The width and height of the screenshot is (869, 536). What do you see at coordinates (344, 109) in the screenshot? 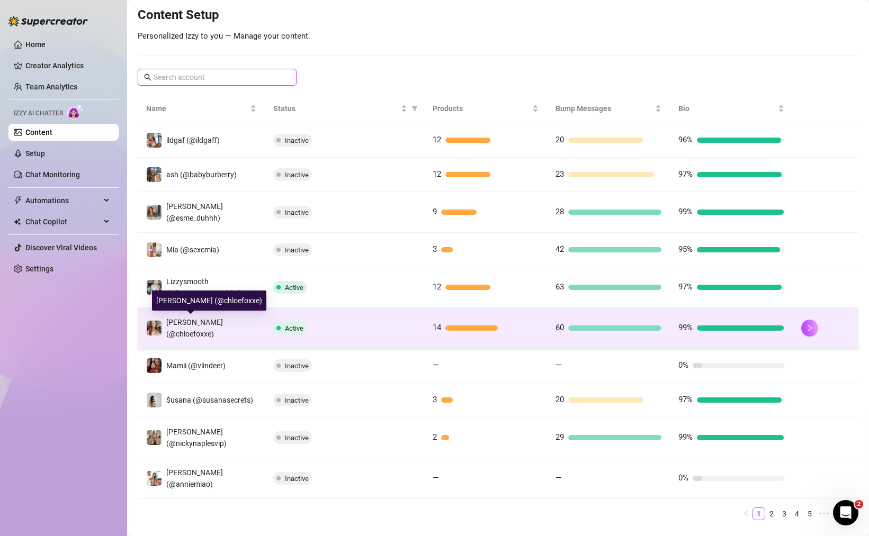
I see `th: Status` at bounding box center [344, 109].